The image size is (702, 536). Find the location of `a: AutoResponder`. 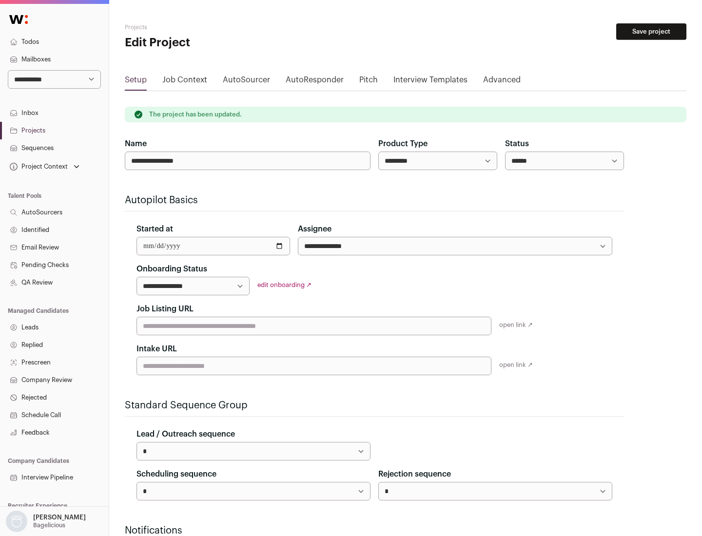

a: AutoResponder is located at coordinates (314, 82).